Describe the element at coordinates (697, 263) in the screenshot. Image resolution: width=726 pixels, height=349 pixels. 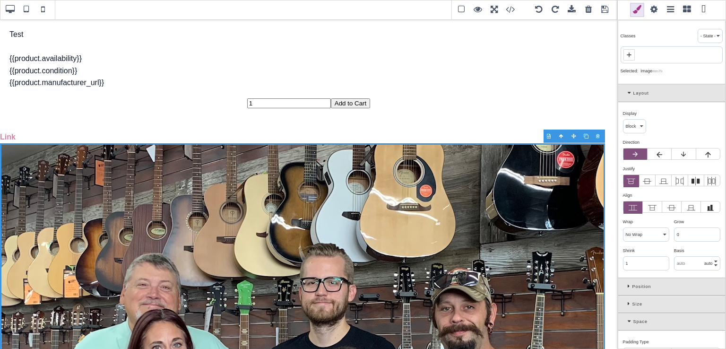
I see `input: auto` at that location.